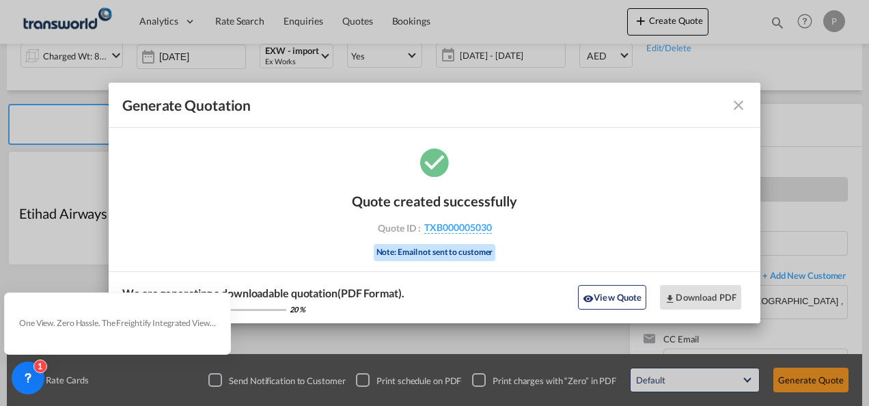  What do you see at coordinates (434, 227) in the screenshot?
I see `div: Quote ID :` at bounding box center [434, 227].